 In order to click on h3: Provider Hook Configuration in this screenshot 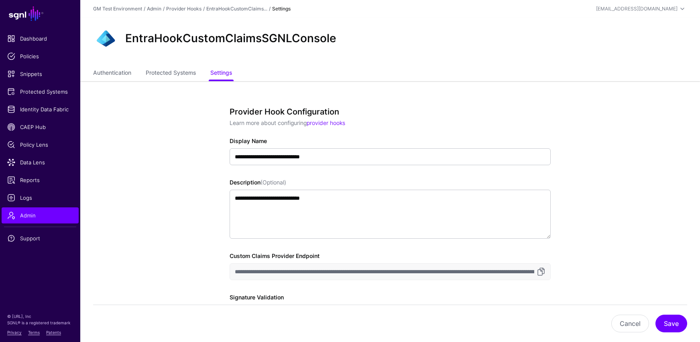, I will do `click(390, 112)`.